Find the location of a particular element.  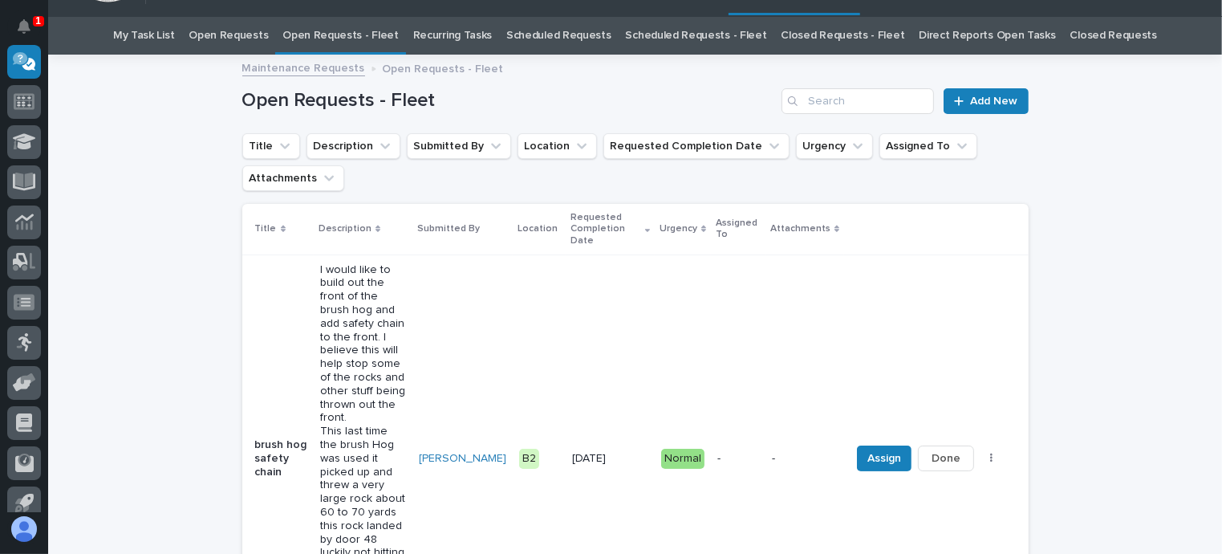

h1: Open Requests - Fleet is located at coordinates (509, 100).